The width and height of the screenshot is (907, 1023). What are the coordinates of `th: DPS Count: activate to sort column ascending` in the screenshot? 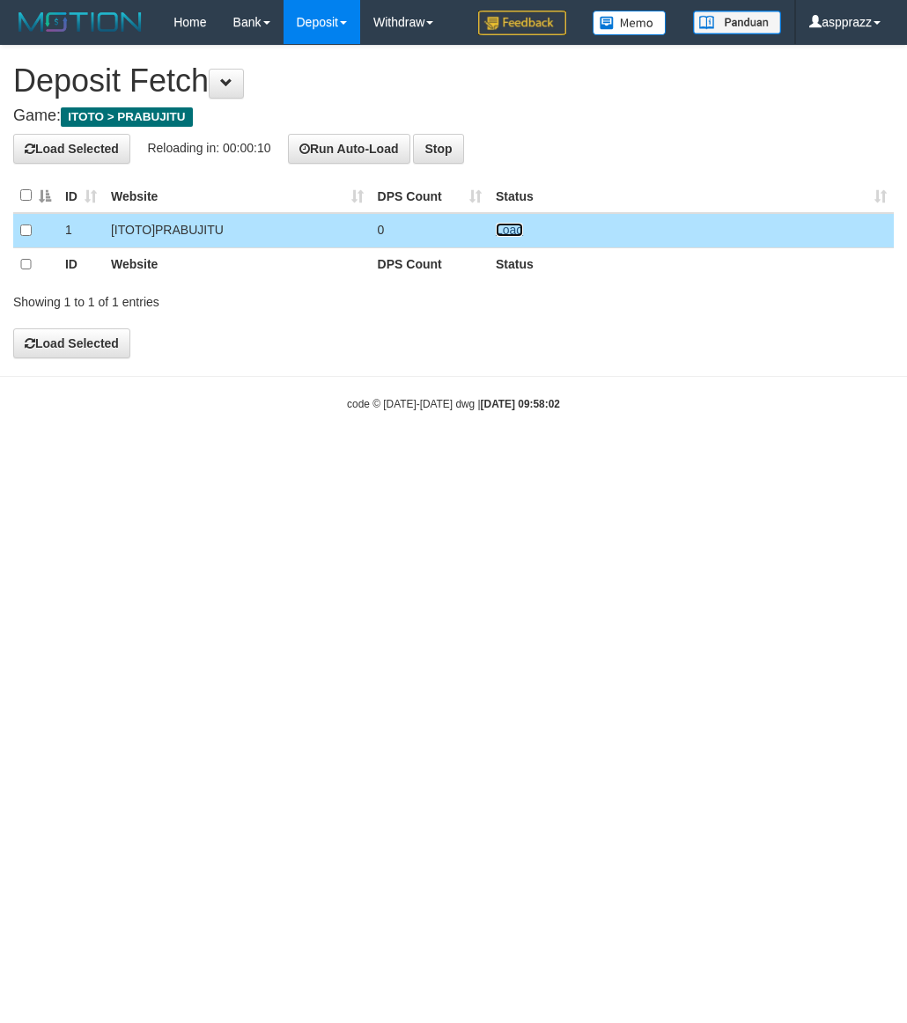 It's located at (430, 195).